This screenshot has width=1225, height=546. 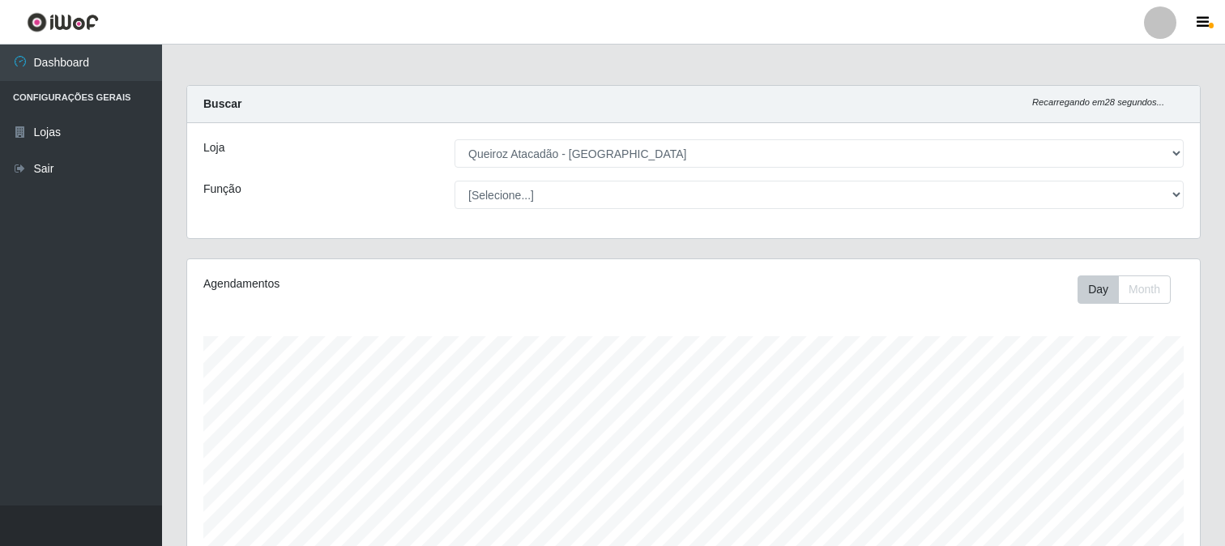 What do you see at coordinates (1097, 102) in the screenshot?
I see `i: Recarregando em 28 segundos...` at bounding box center [1097, 102].